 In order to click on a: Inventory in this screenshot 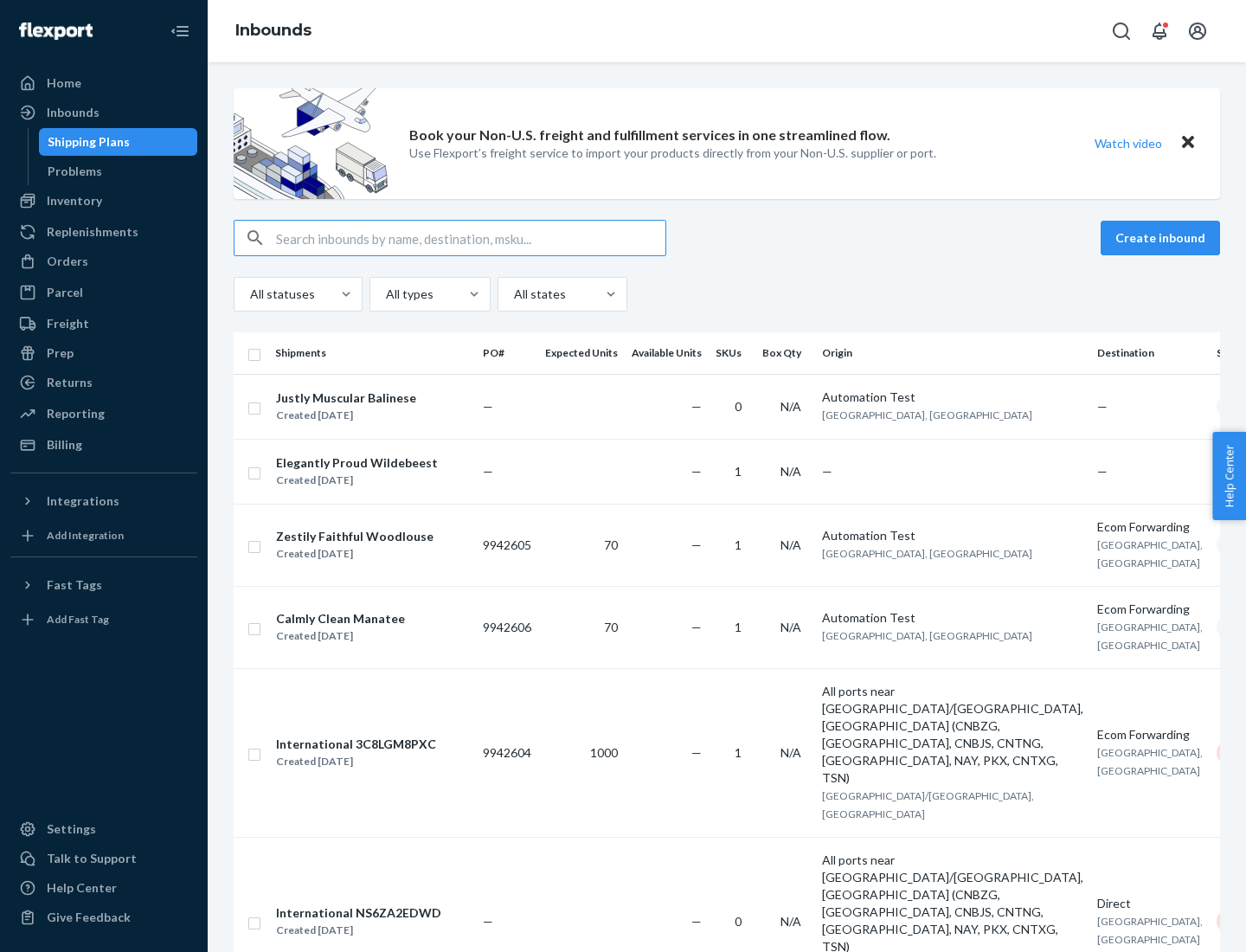, I will do `click(104, 201)`.